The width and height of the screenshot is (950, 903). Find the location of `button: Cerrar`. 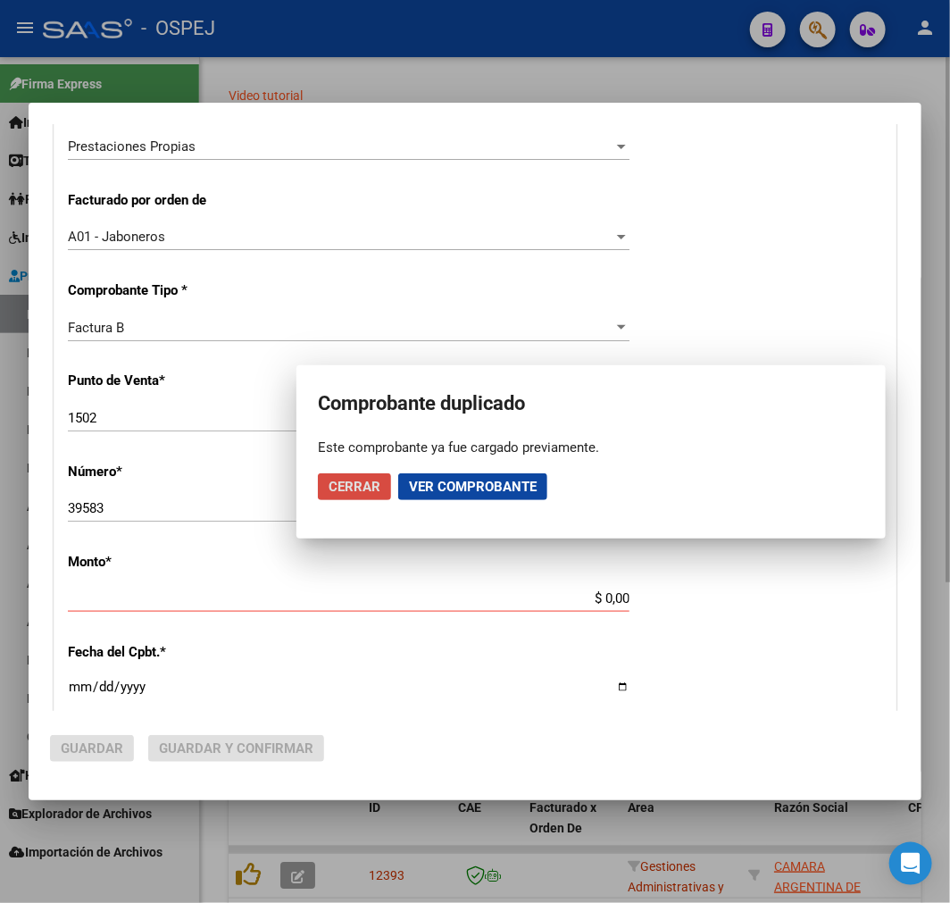

button: Cerrar is located at coordinates (355, 487).